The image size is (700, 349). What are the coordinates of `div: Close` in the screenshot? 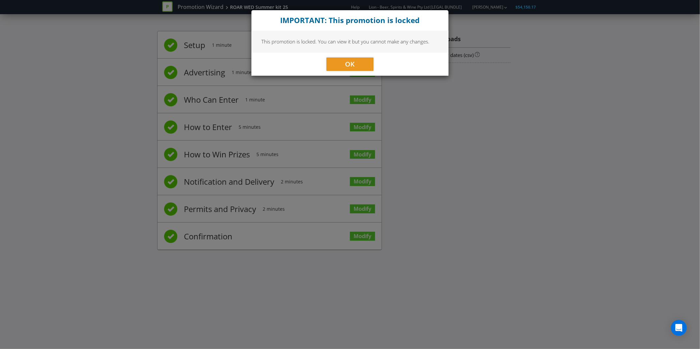 It's located at (350, 20).